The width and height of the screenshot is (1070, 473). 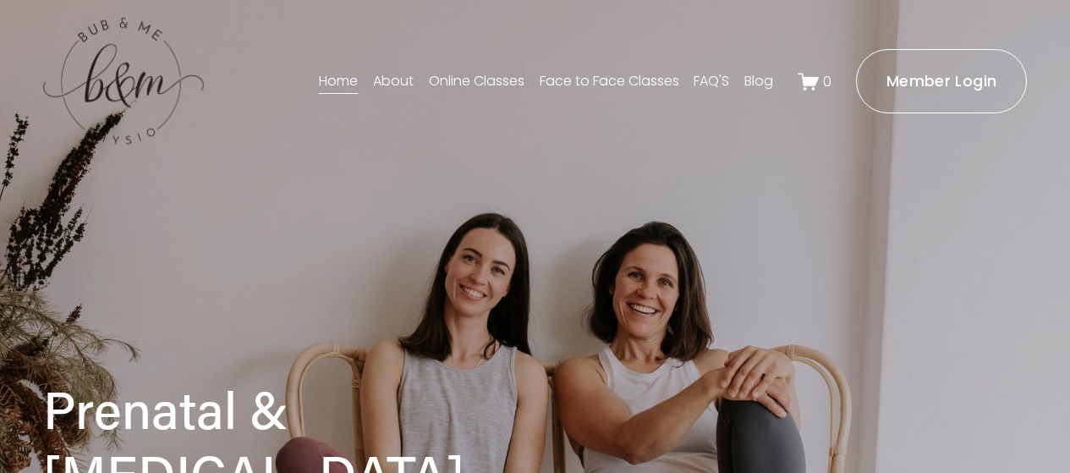 I want to click on a: FAQ'S, so click(x=711, y=81).